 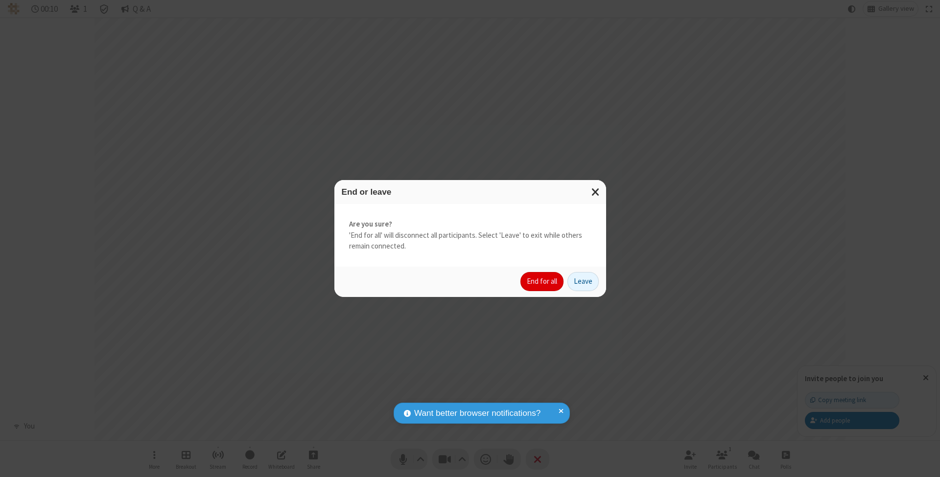 I want to click on button: Leave, so click(x=583, y=282).